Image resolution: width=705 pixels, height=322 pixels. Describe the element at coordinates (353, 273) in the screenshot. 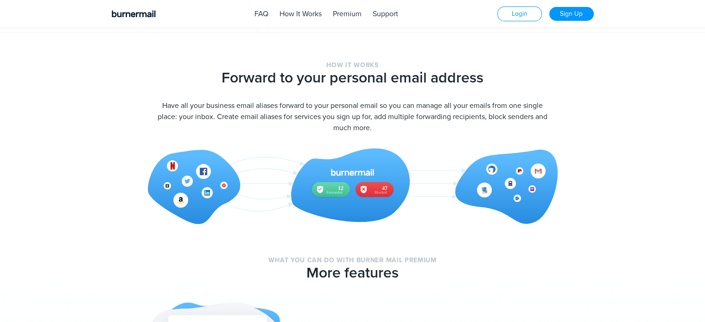

I see `h2: More features` at that location.